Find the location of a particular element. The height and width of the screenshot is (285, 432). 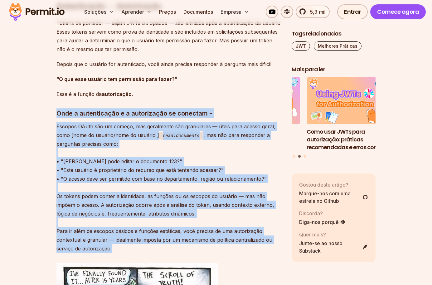

a: Documentos is located at coordinates (198, 12).